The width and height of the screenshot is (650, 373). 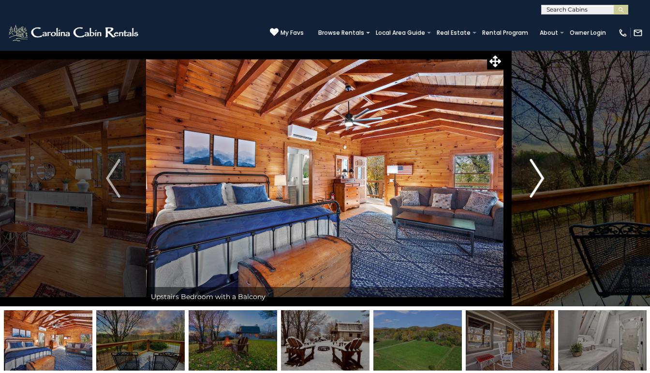 I want to click on a: About, so click(x=549, y=33).